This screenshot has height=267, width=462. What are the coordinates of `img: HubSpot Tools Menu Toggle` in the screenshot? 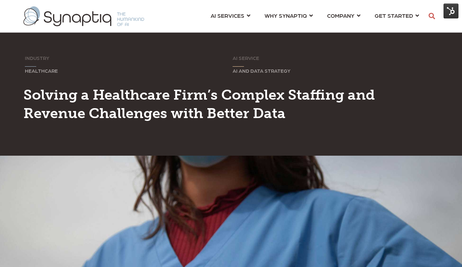 It's located at (451, 11).